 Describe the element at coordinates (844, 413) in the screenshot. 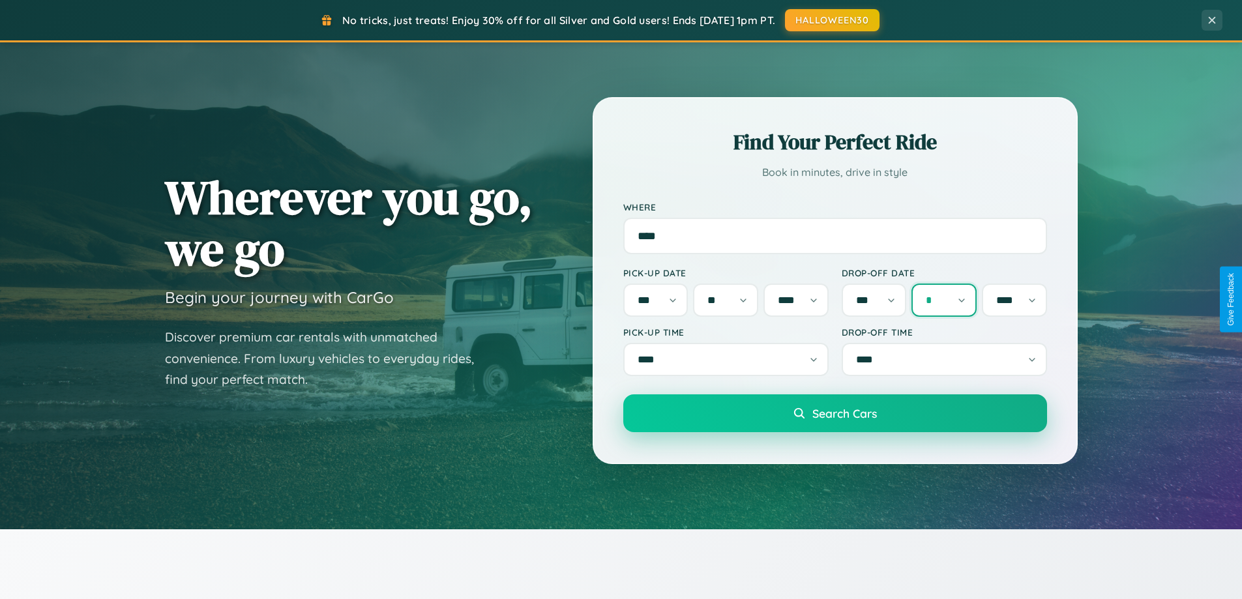

I see `span: Search Cars` at that location.